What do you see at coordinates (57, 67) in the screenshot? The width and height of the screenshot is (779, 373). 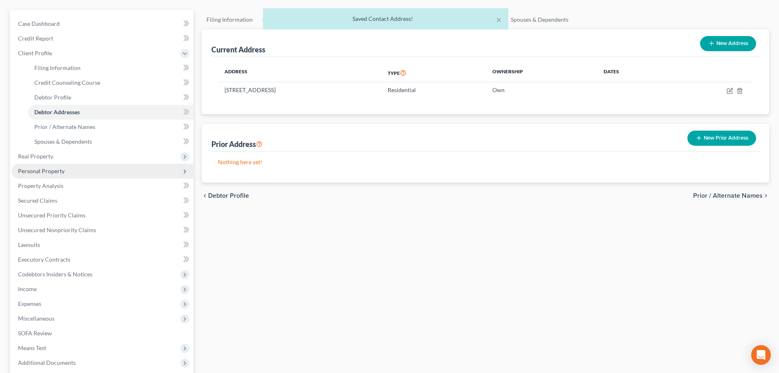 I see `span: Filing Information` at bounding box center [57, 67].